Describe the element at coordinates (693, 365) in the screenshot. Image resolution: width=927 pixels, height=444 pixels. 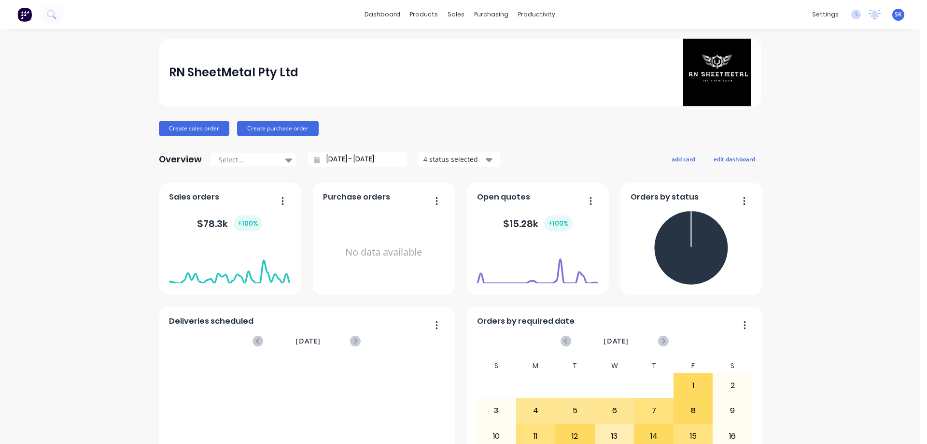
I see `div: F` at that location.